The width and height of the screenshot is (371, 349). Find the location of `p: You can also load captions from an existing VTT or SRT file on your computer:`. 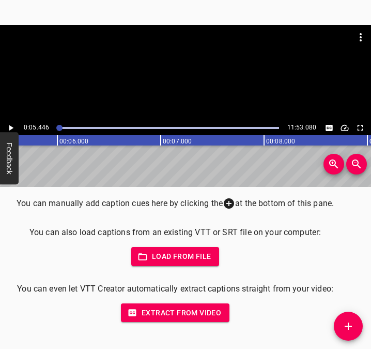

p: You can also load captions from an existing VTT or SRT file on your computer: is located at coordinates (175, 232).